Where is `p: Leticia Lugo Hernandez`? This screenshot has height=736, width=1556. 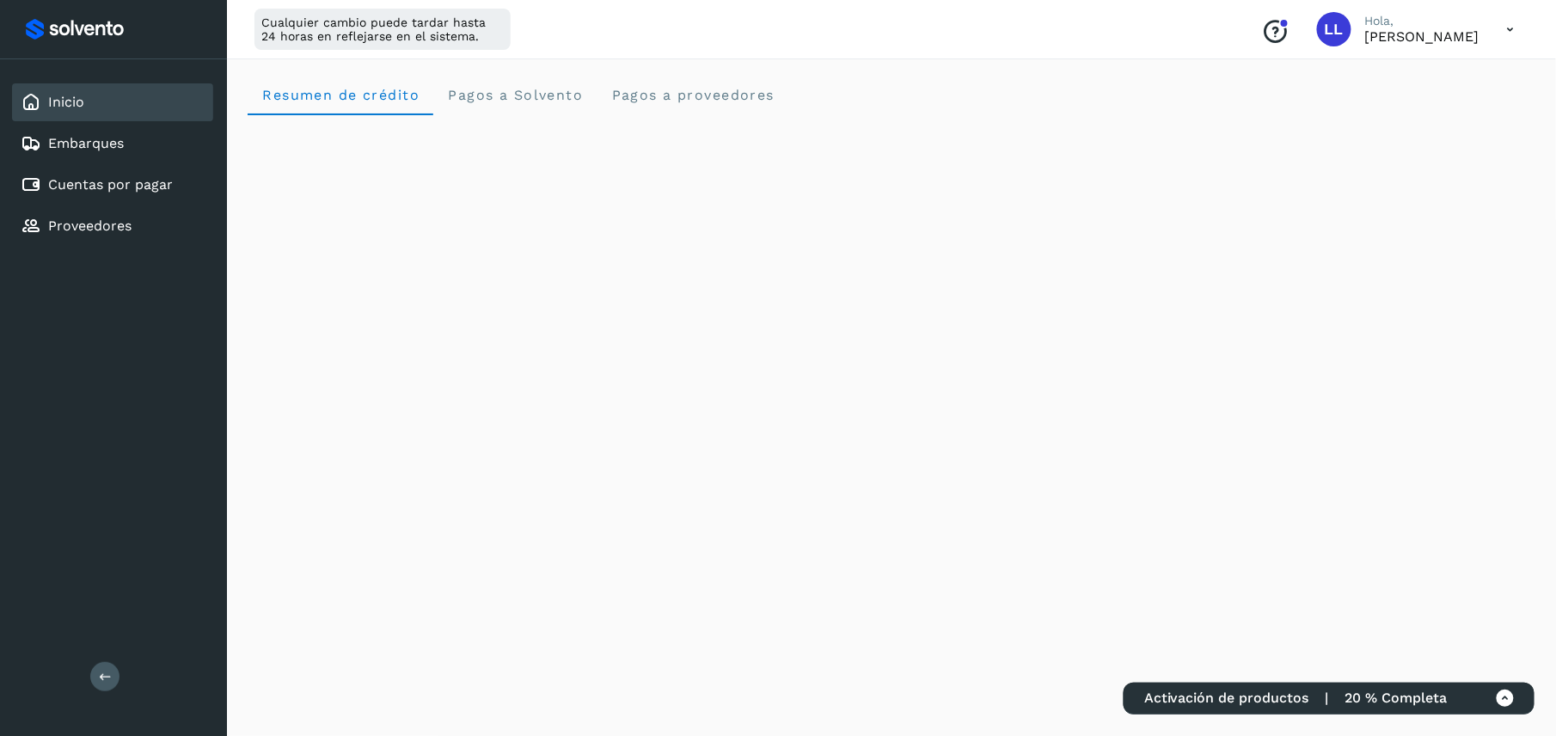 p: Leticia Lugo Hernandez is located at coordinates (1422, 36).